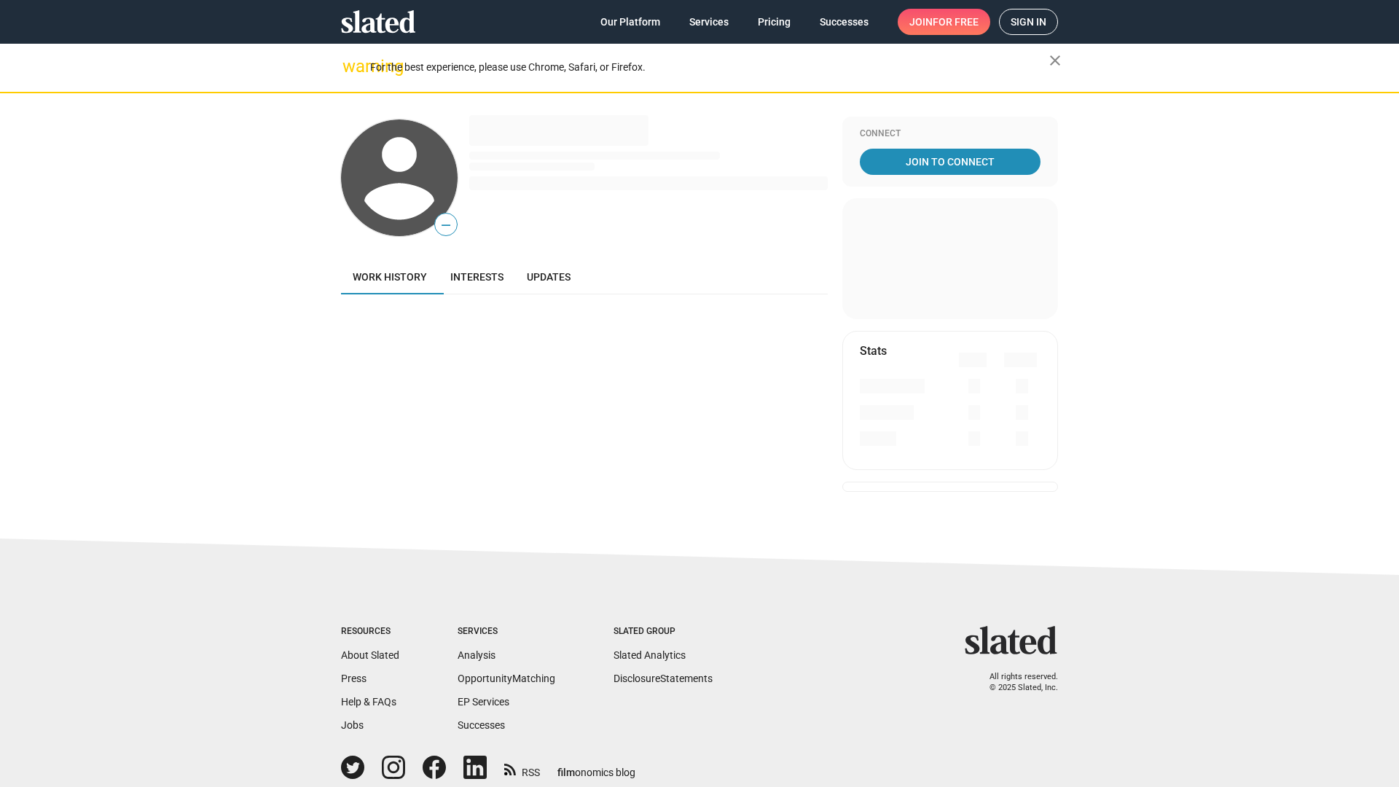  What do you see at coordinates (1028, 22) in the screenshot?
I see `a: Sign in` at bounding box center [1028, 22].